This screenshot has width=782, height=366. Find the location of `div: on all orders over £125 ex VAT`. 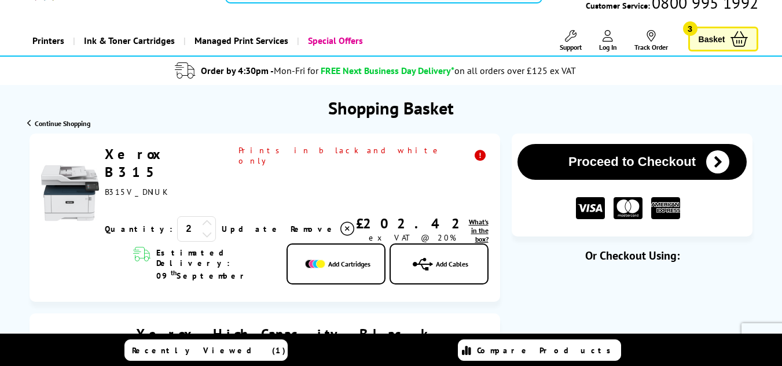

div: on all orders over £125 ex VAT is located at coordinates (515, 71).